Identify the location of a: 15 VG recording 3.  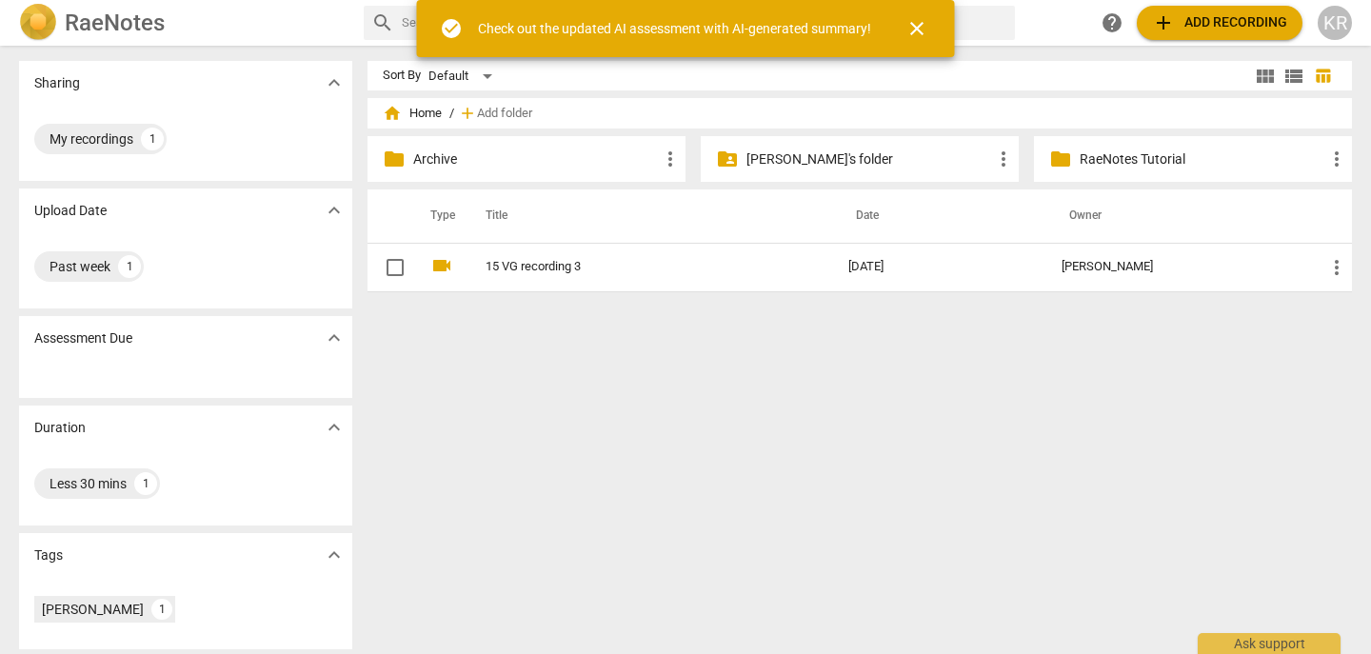
(632, 267).